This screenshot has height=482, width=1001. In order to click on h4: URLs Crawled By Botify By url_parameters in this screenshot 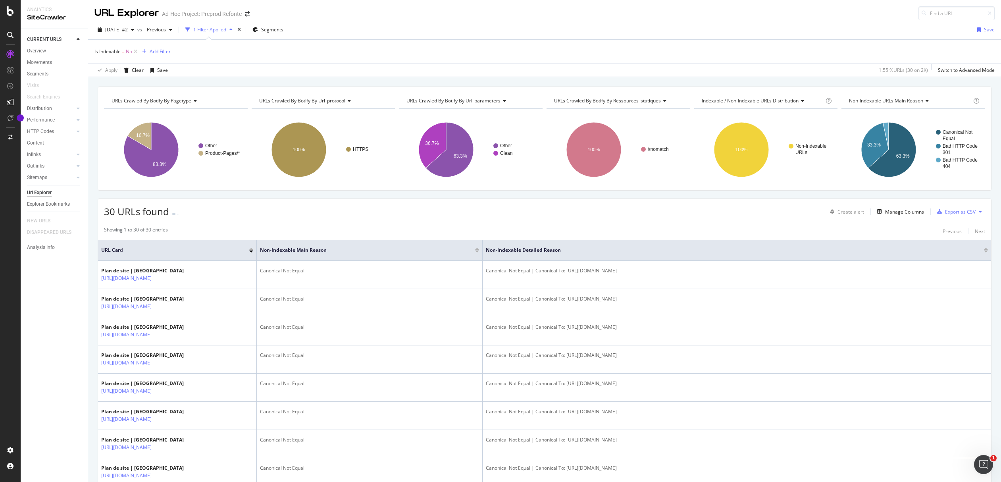, I will do `click(470, 101)`.